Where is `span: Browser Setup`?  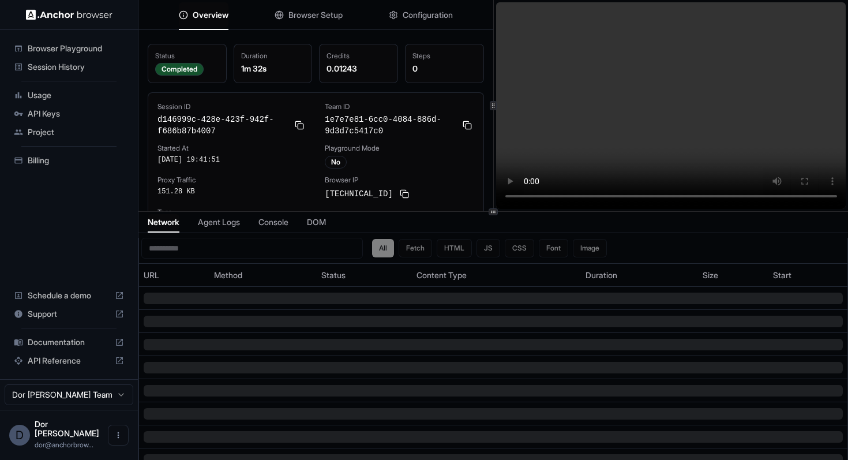
span: Browser Setup is located at coordinates (316, 15).